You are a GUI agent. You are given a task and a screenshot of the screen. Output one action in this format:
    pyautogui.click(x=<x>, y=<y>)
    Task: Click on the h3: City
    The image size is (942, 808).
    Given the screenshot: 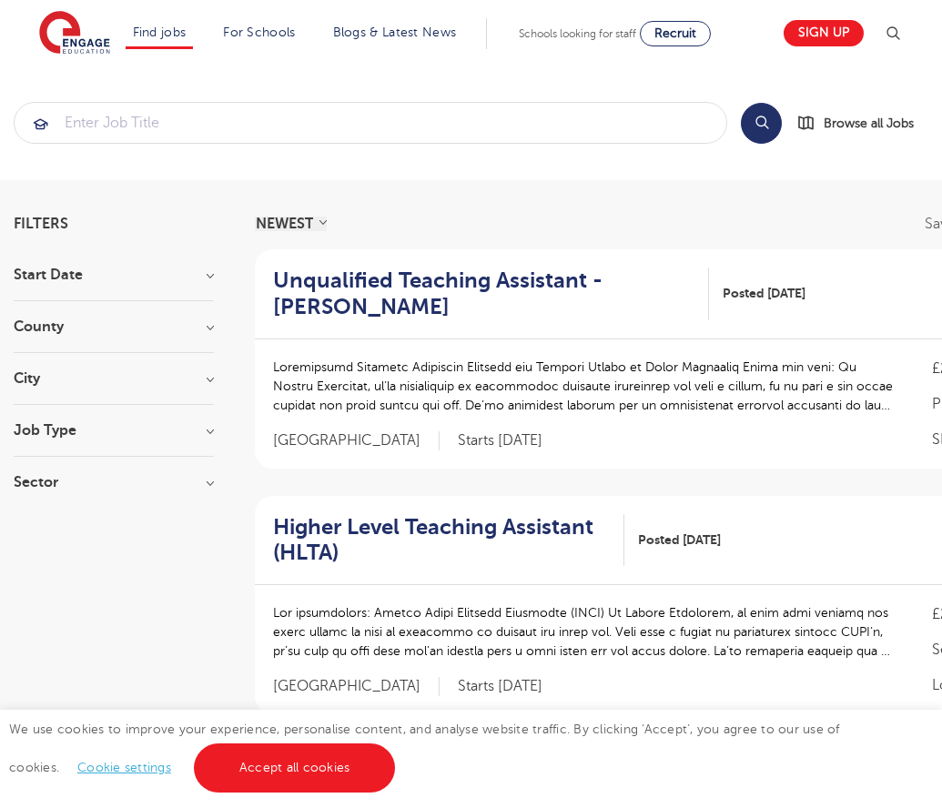 What is the action you would take?
    pyautogui.click(x=114, y=379)
    